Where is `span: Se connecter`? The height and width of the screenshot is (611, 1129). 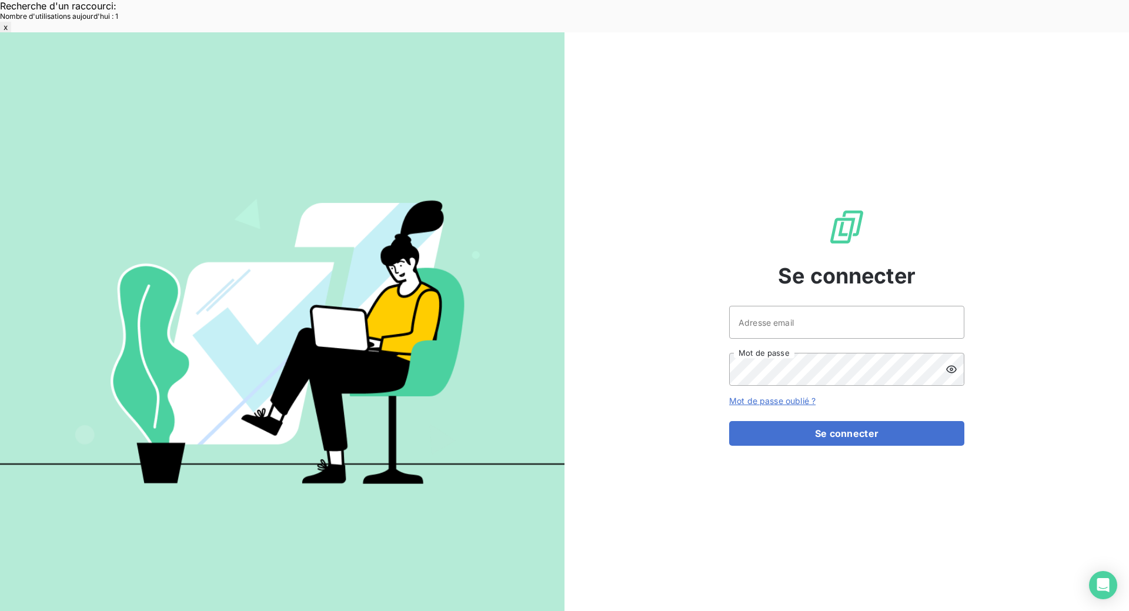
span: Se connecter is located at coordinates (846, 276).